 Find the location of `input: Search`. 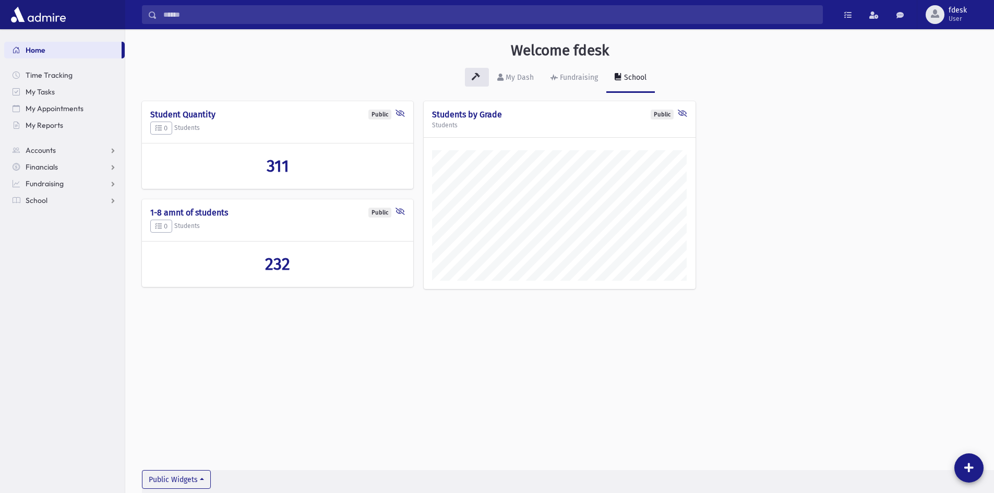

input: Search is located at coordinates (489, 15).